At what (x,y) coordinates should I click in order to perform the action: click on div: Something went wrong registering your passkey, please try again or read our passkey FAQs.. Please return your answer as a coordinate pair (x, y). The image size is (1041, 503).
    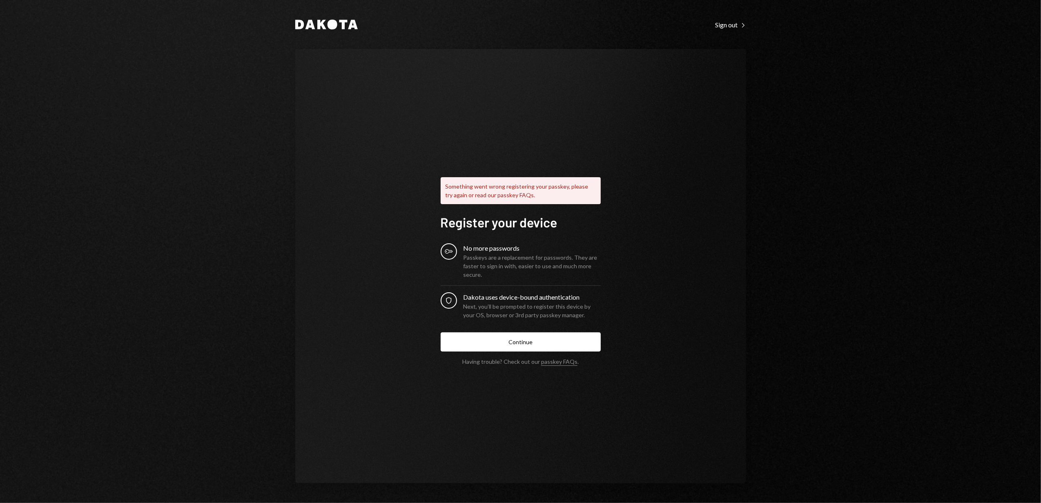
    Looking at the image, I should click on (521, 191).